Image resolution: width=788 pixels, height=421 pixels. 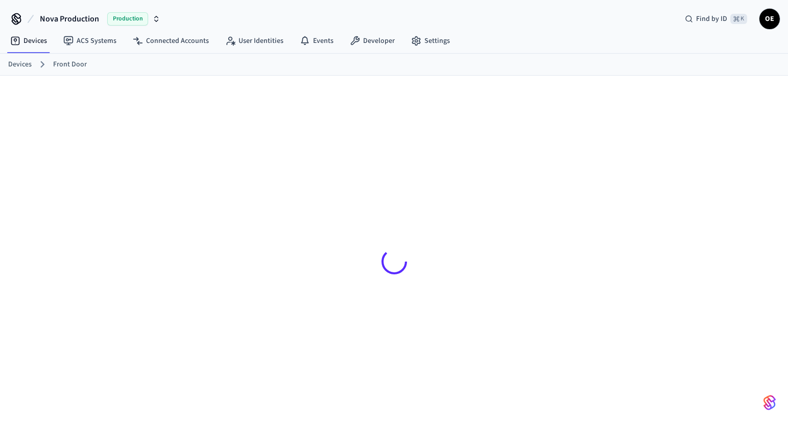 What do you see at coordinates (70, 64) in the screenshot?
I see `a: Front Door` at bounding box center [70, 64].